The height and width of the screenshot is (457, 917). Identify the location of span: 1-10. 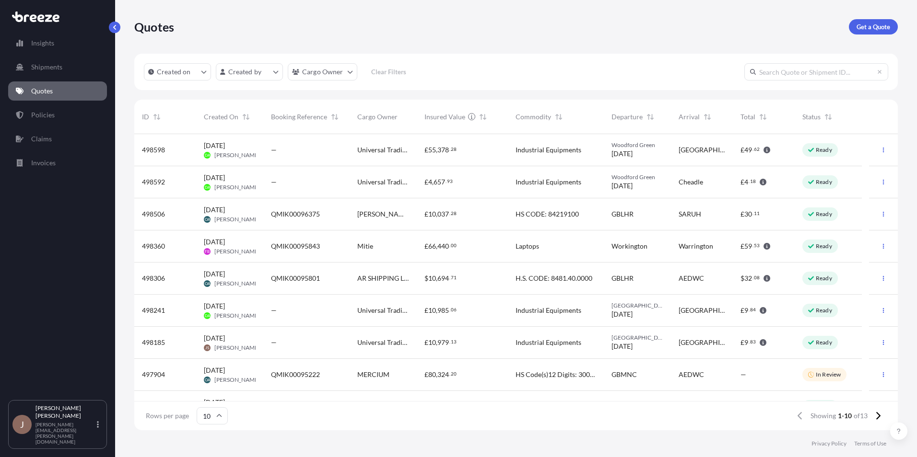
(844, 416).